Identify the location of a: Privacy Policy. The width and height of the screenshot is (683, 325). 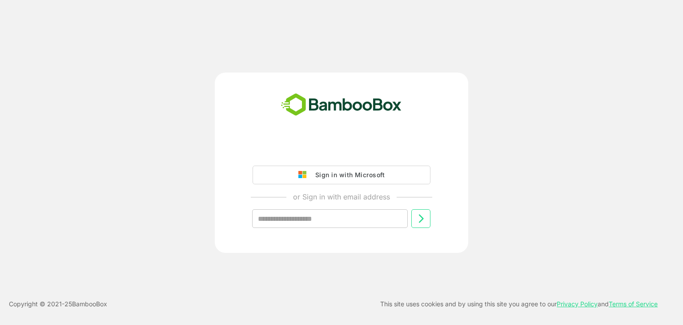
(577, 303).